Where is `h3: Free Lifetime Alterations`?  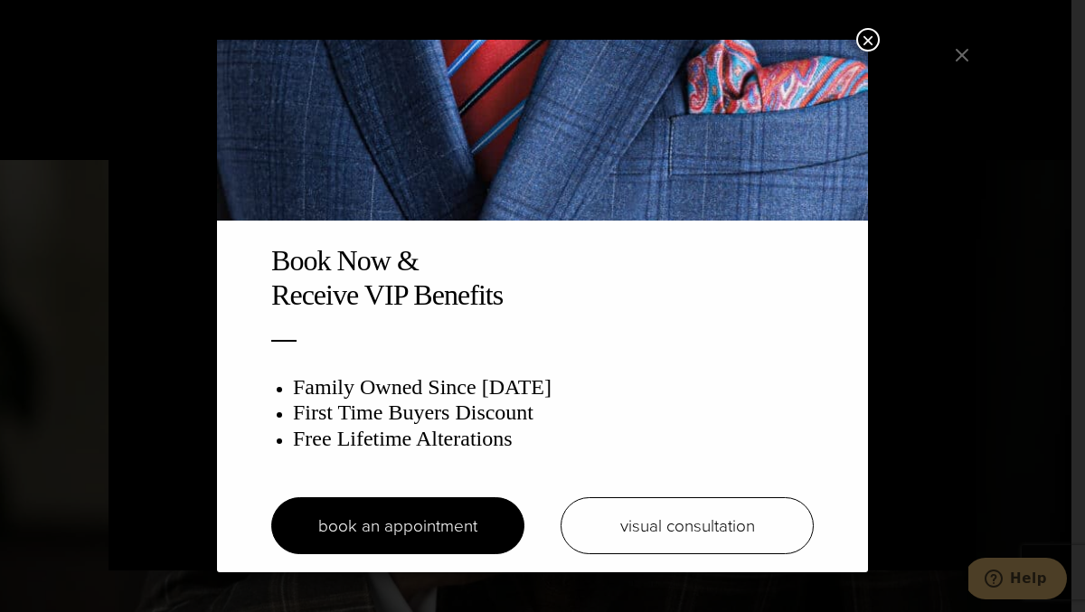 h3: Free Lifetime Alterations is located at coordinates (553, 439).